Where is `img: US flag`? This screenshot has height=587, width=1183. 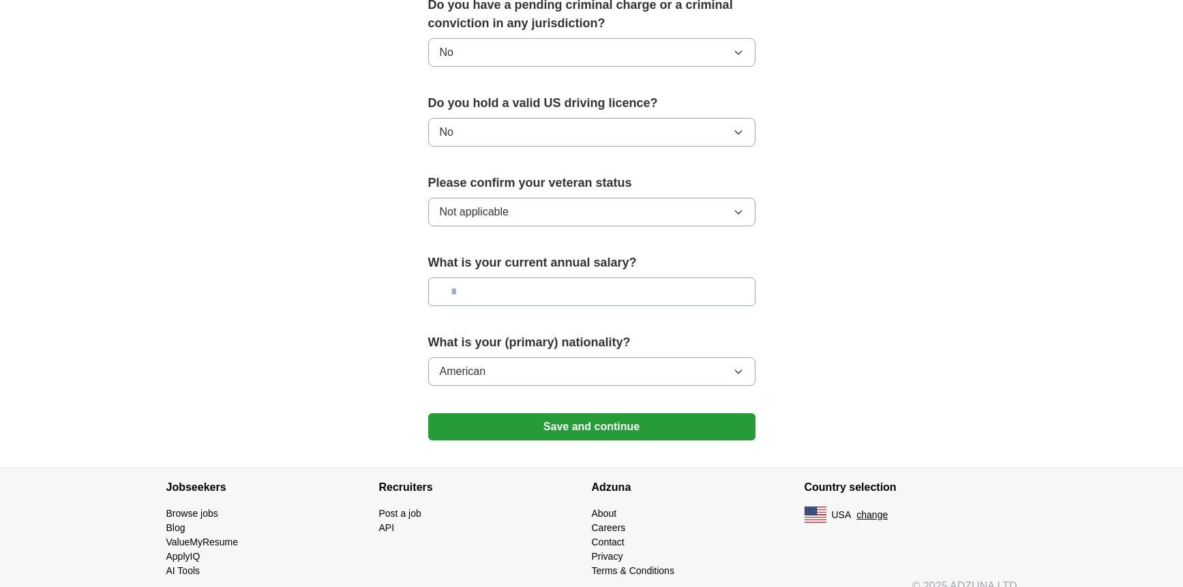
img: US flag is located at coordinates (815, 515).